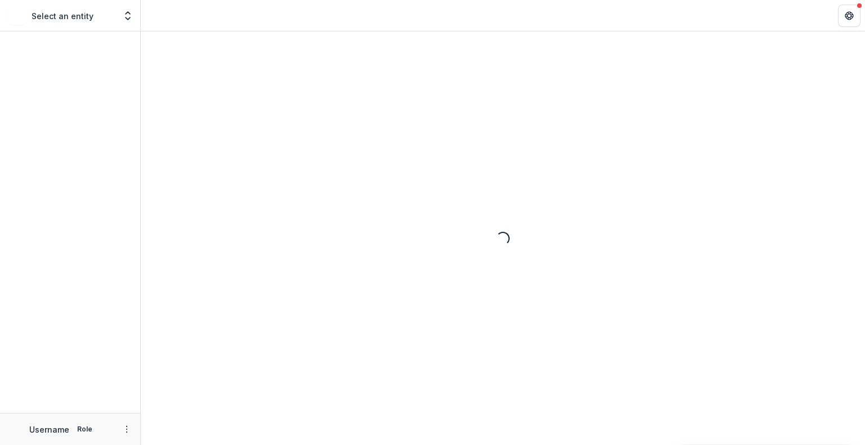  What do you see at coordinates (49, 429) in the screenshot?
I see `p: Username` at bounding box center [49, 429].